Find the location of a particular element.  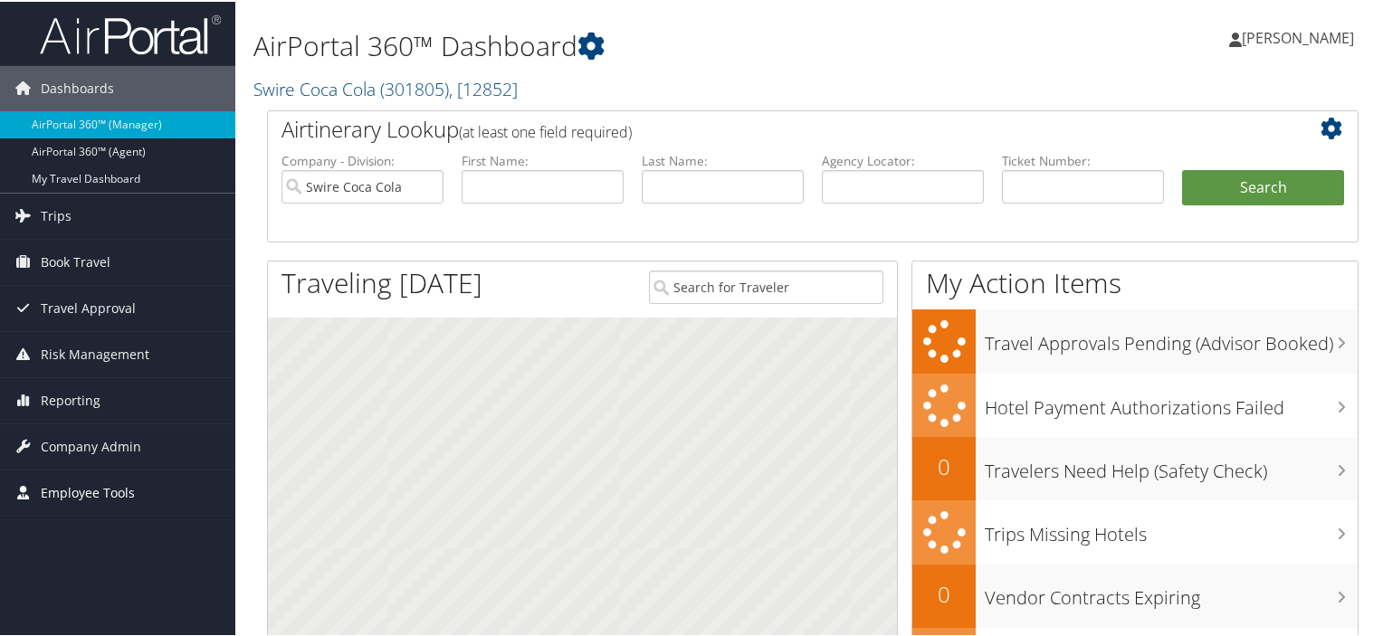

span: Reporting is located at coordinates (71, 399).